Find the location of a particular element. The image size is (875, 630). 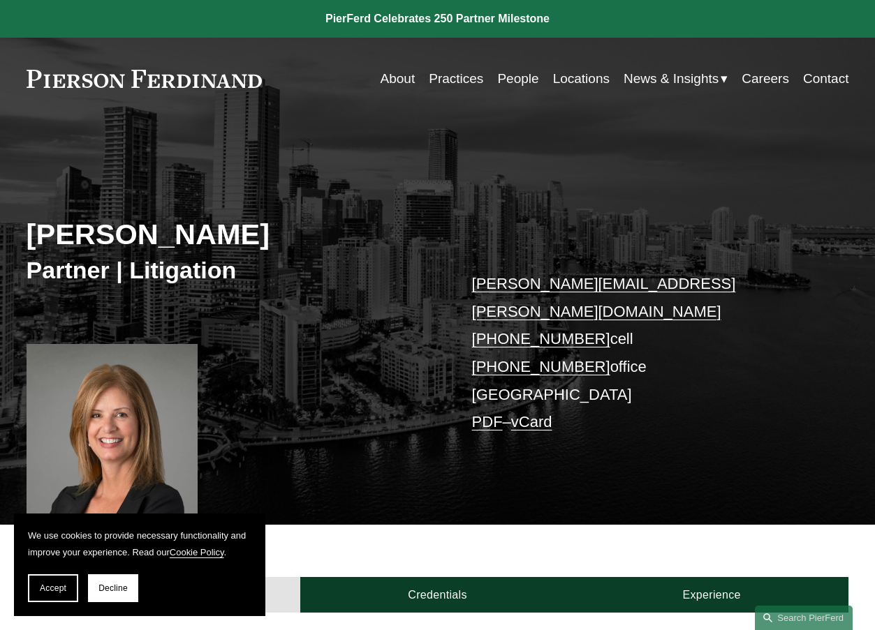

a: Practices is located at coordinates (456, 79).